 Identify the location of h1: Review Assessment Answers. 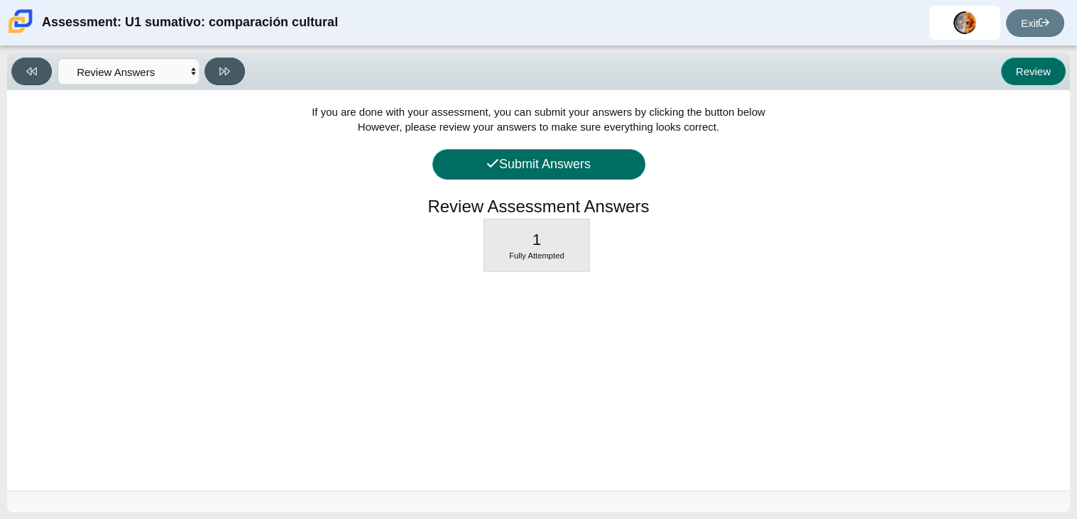
(538, 207).